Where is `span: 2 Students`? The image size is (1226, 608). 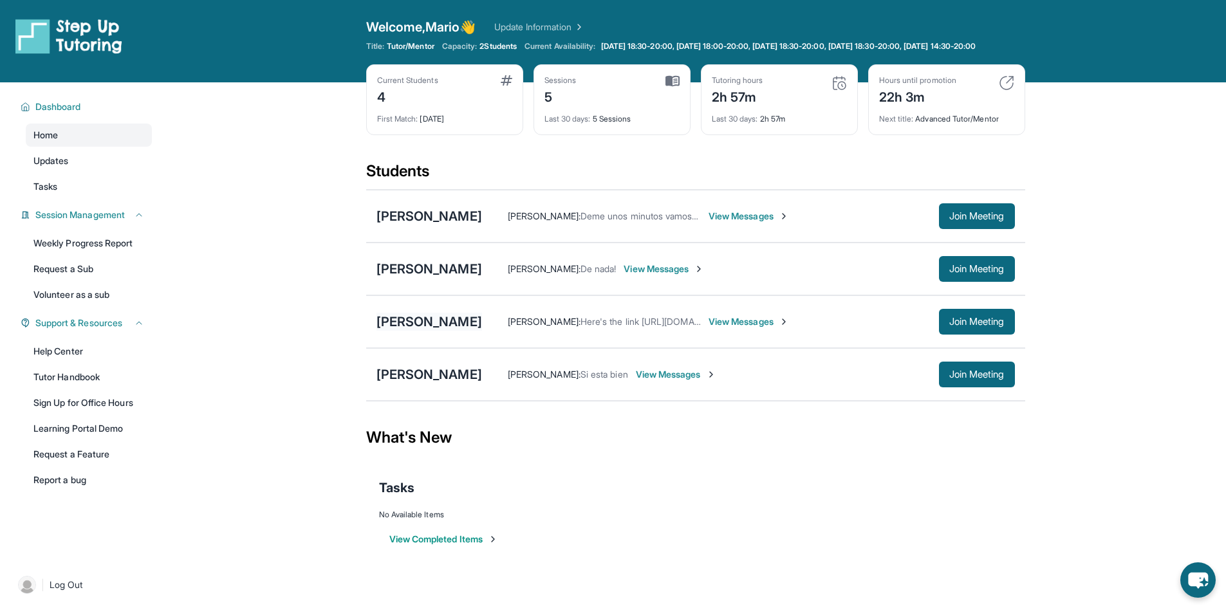 span: 2 Students is located at coordinates (498, 46).